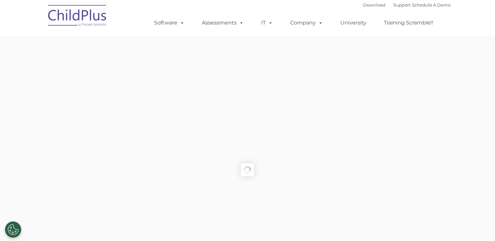  Describe the element at coordinates (13, 230) in the screenshot. I see `button: Cookies Settings` at that location.